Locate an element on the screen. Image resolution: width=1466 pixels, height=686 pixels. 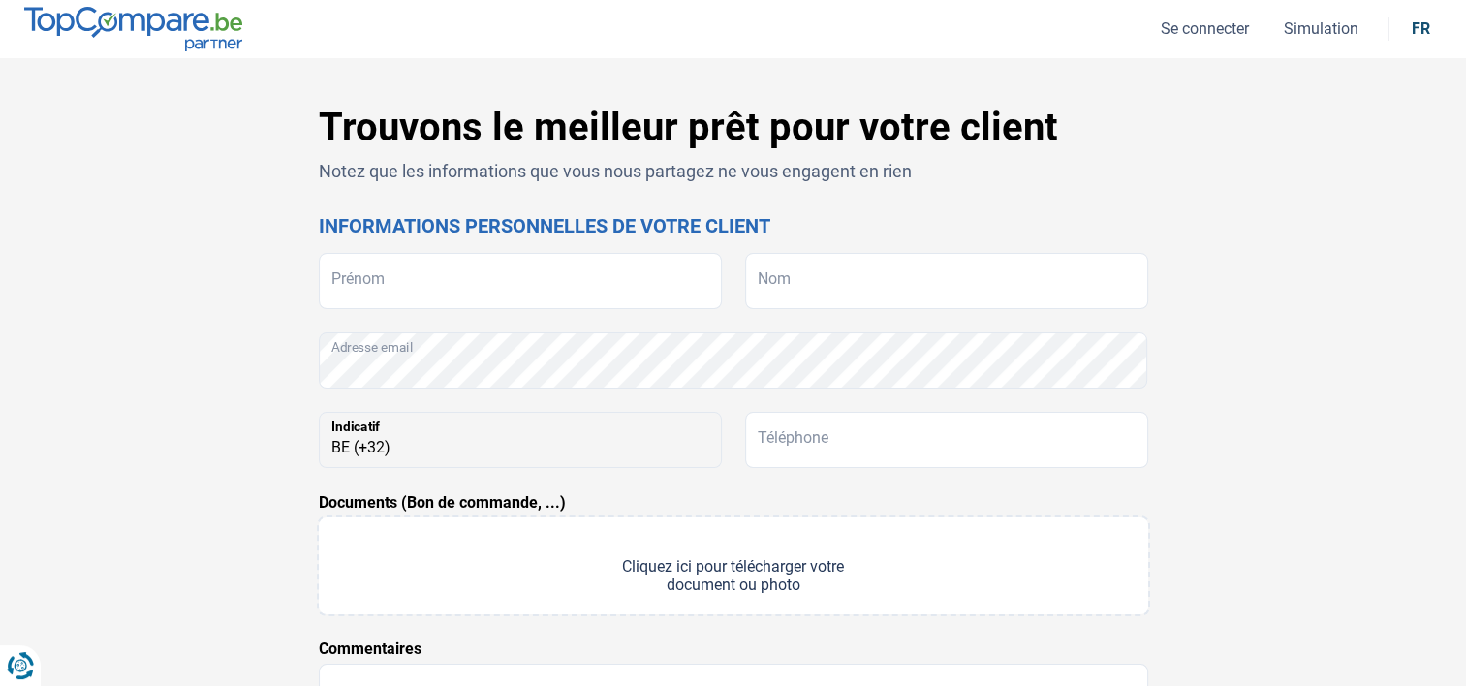
input: 401020304 is located at coordinates (947, 440).